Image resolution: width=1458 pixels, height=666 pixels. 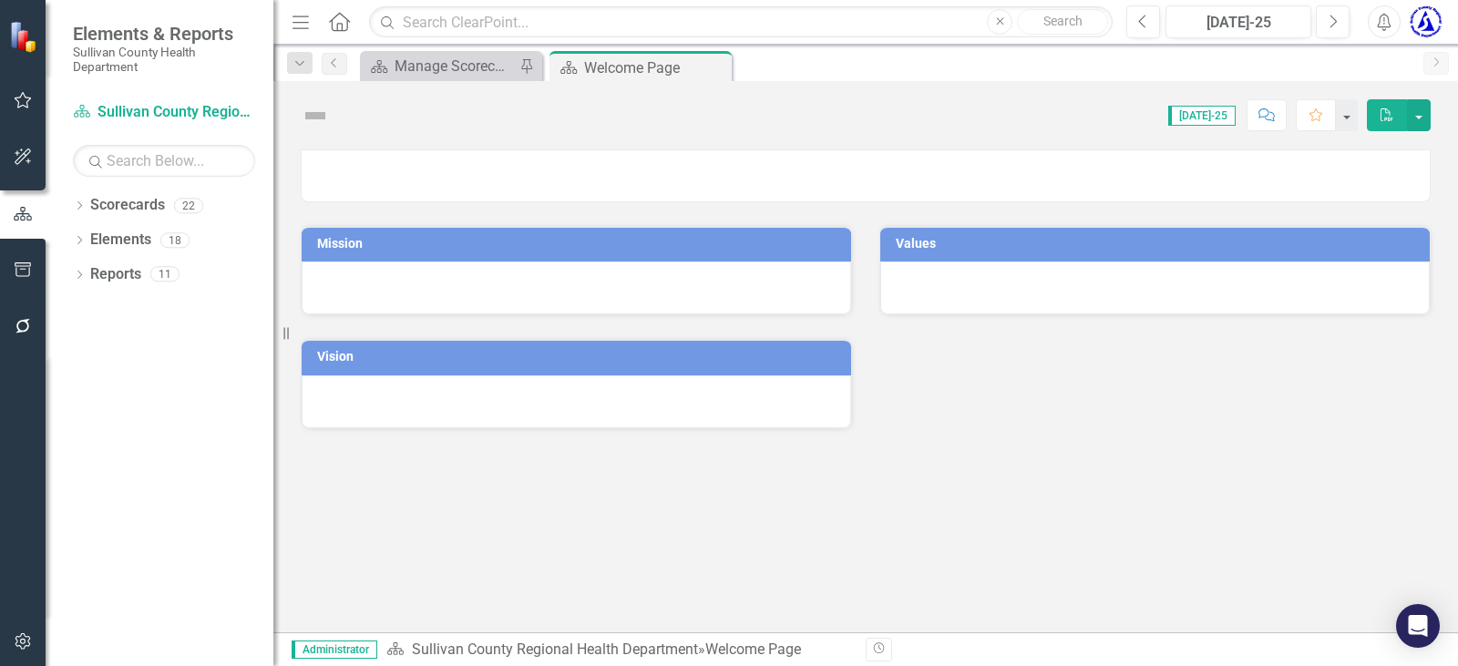 I want to click on img: Lynsey Gollehon, so click(x=1426, y=22).